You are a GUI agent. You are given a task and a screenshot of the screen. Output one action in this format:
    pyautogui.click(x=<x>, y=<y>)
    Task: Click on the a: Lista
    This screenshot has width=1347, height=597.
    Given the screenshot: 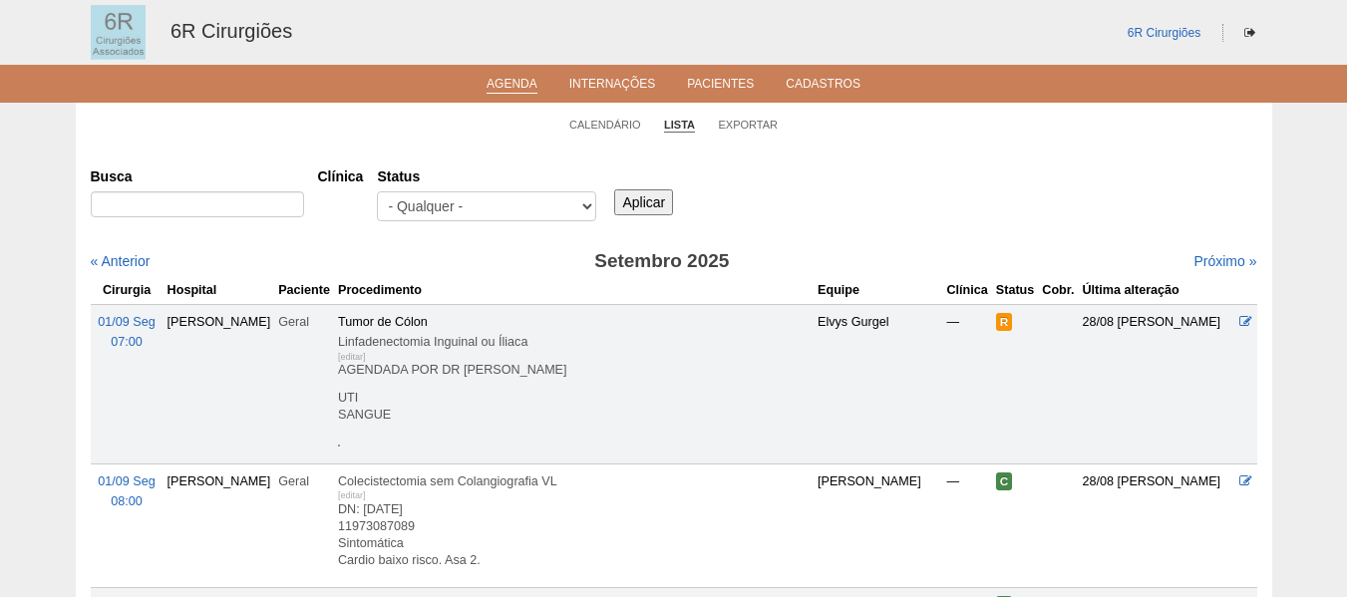 What is the action you would take?
    pyautogui.click(x=679, y=125)
    